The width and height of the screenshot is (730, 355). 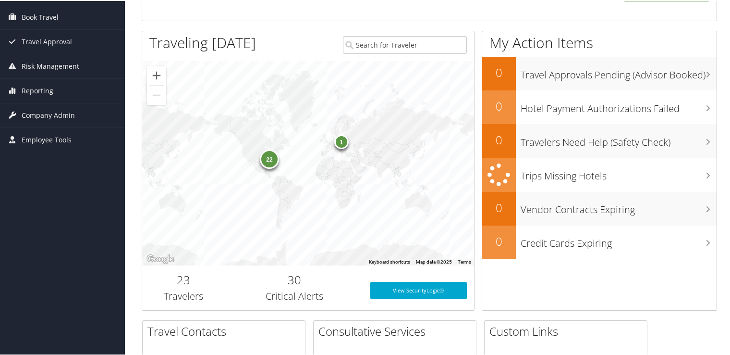 What do you see at coordinates (600, 140) in the screenshot?
I see `a: 0Travelers Need Help (Safety Check)` at bounding box center [600, 140].